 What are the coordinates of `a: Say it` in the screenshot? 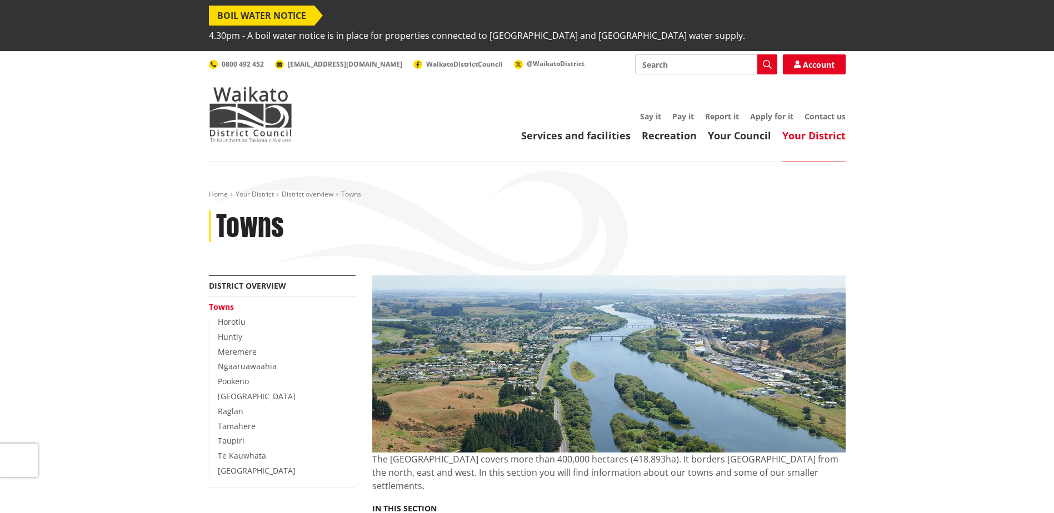 It's located at (651, 116).